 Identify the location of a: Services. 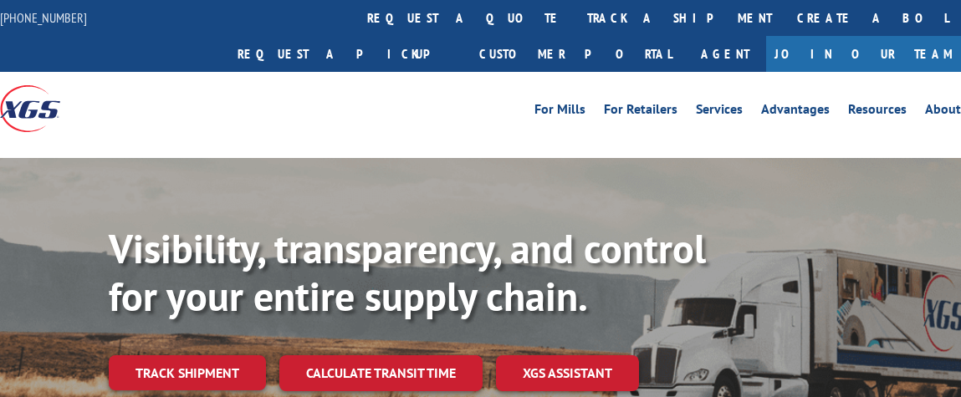
(719, 112).